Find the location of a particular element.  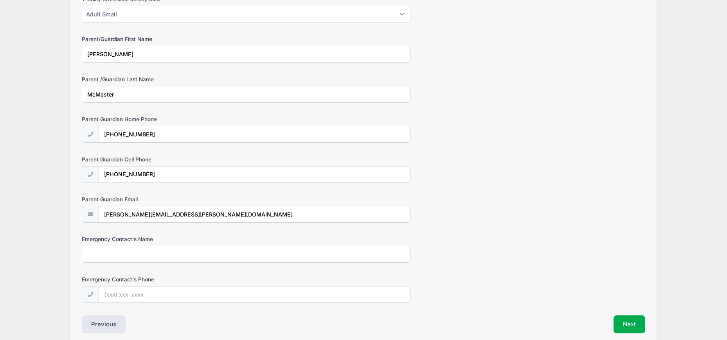

label: Emergency Contact's Name is located at coordinates (176, 239).